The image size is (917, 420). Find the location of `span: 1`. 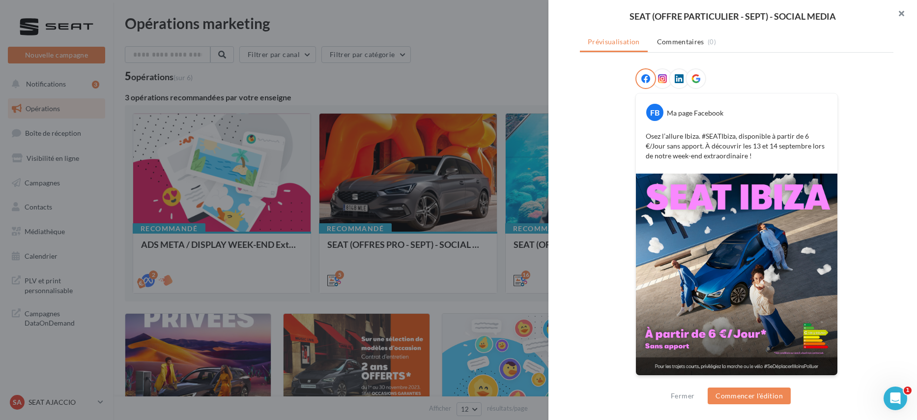

span: 1 is located at coordinates (908, 390).